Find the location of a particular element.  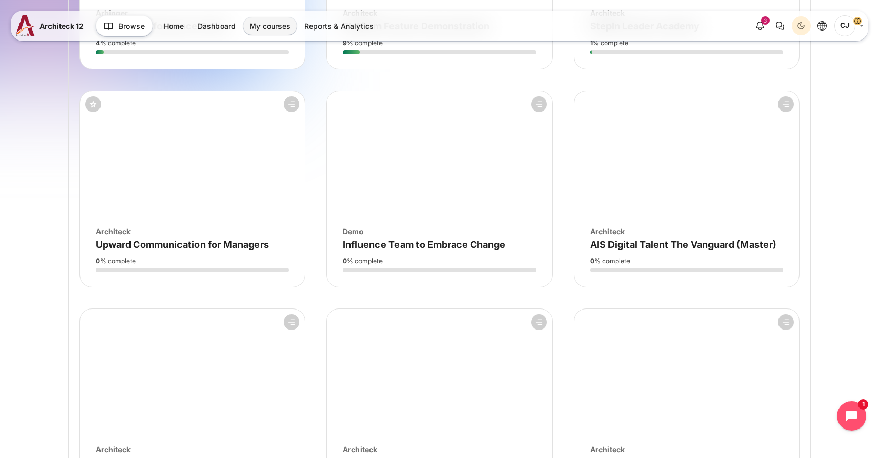

span: Upward Communication for Managers is located at coordinates (182, 244).